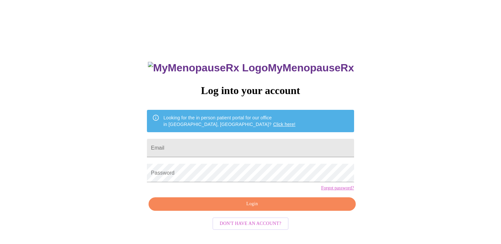  What do you see at coordinates (252, 204) in the screenshot?
I see `button: Login` at bounding box center [252, 204].